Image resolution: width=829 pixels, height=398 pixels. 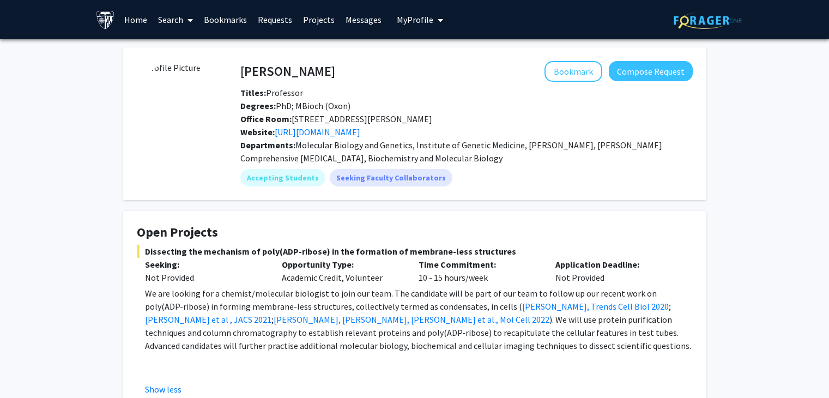 I want to click on div: Academic Credit, Volunteer, so click(x=342, y=271).